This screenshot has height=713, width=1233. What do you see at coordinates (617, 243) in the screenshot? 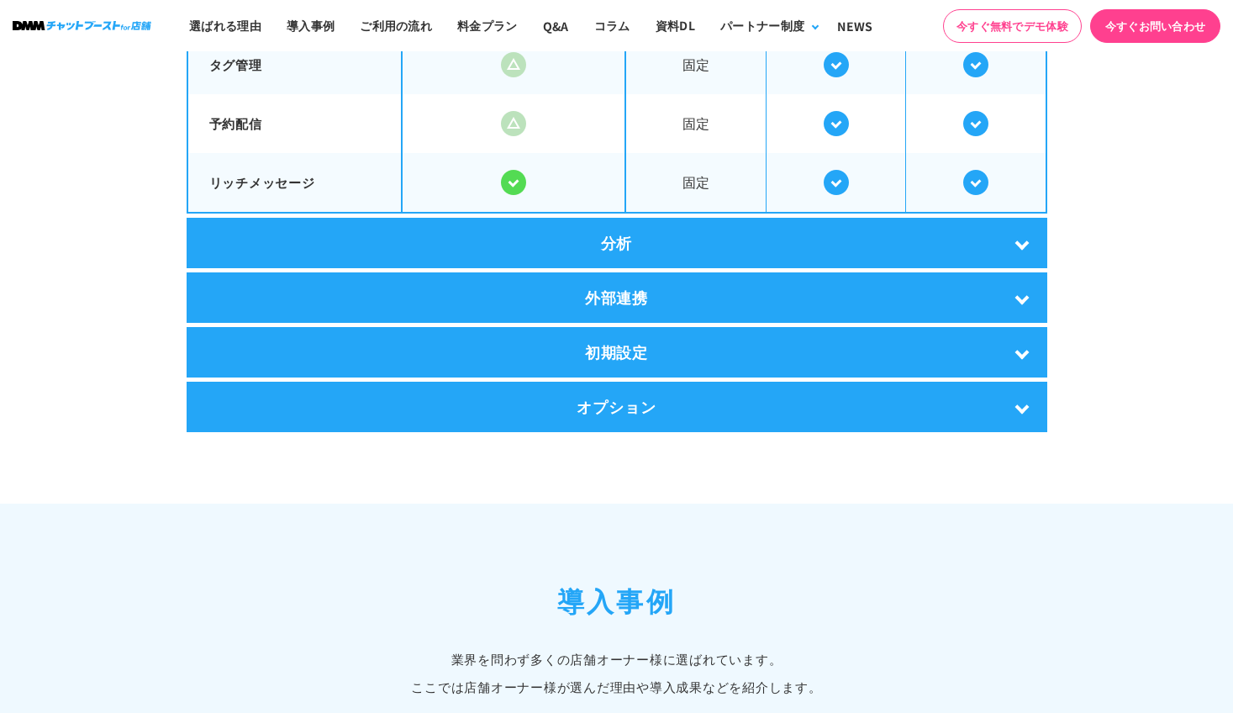
I see `div: 分析` at bounding box center [617, 243].